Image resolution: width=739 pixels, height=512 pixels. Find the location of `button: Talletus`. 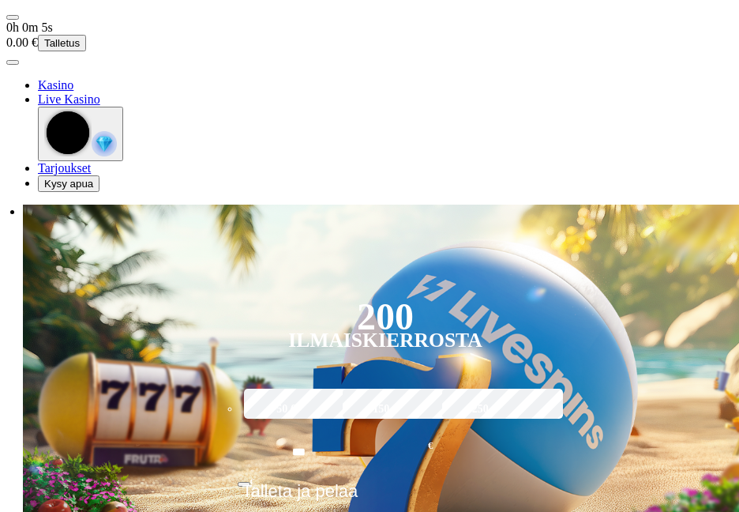

button: Talletus is located at coordinates (62, 43).